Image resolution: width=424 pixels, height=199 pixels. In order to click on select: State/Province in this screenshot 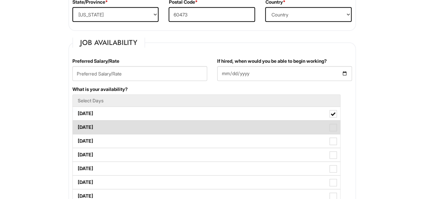, I will do `click(116, 14)`.